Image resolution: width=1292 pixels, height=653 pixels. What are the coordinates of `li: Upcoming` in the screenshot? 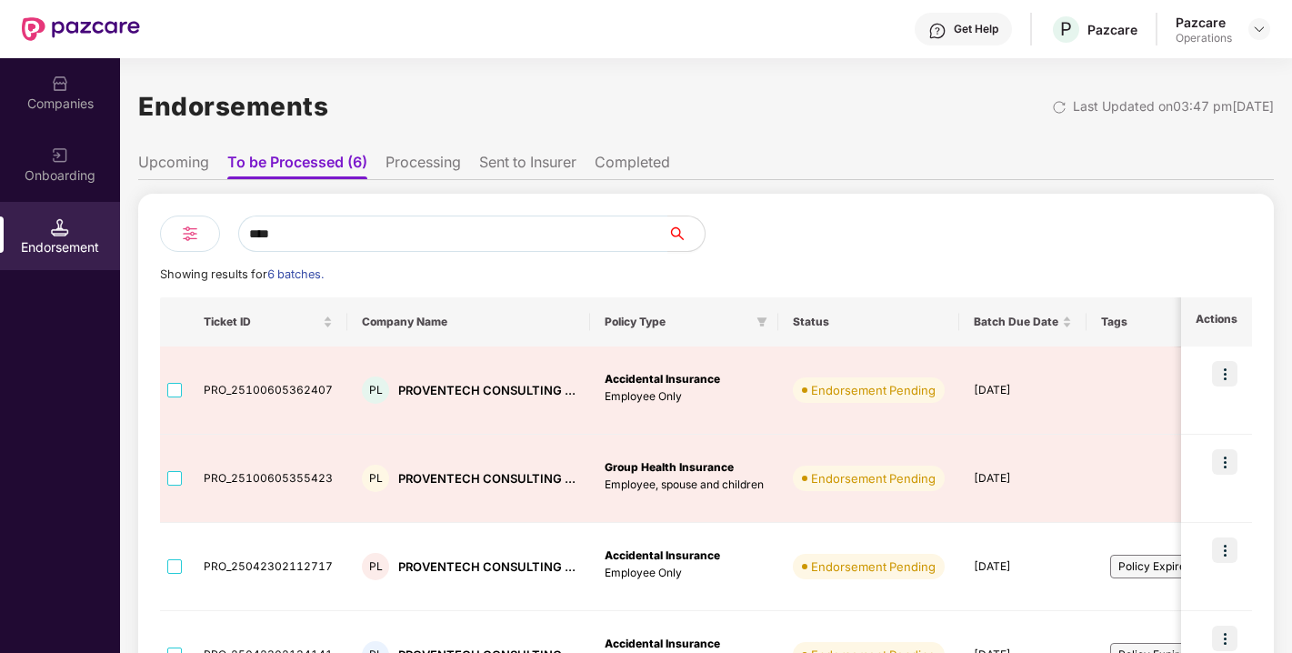 It's located at (174, 165).